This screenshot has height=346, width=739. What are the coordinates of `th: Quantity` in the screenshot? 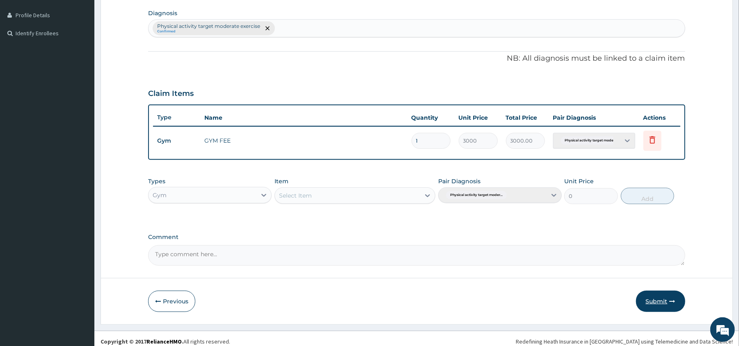 It's located at (431, 118).